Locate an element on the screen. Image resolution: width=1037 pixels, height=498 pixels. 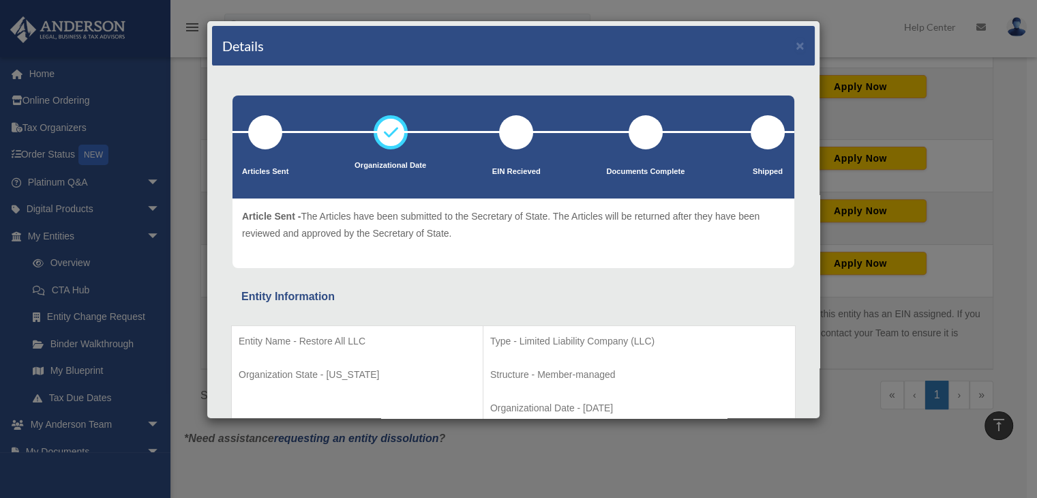
p: Entity Name - Restore All LLC is located at coordinates (357, 341).